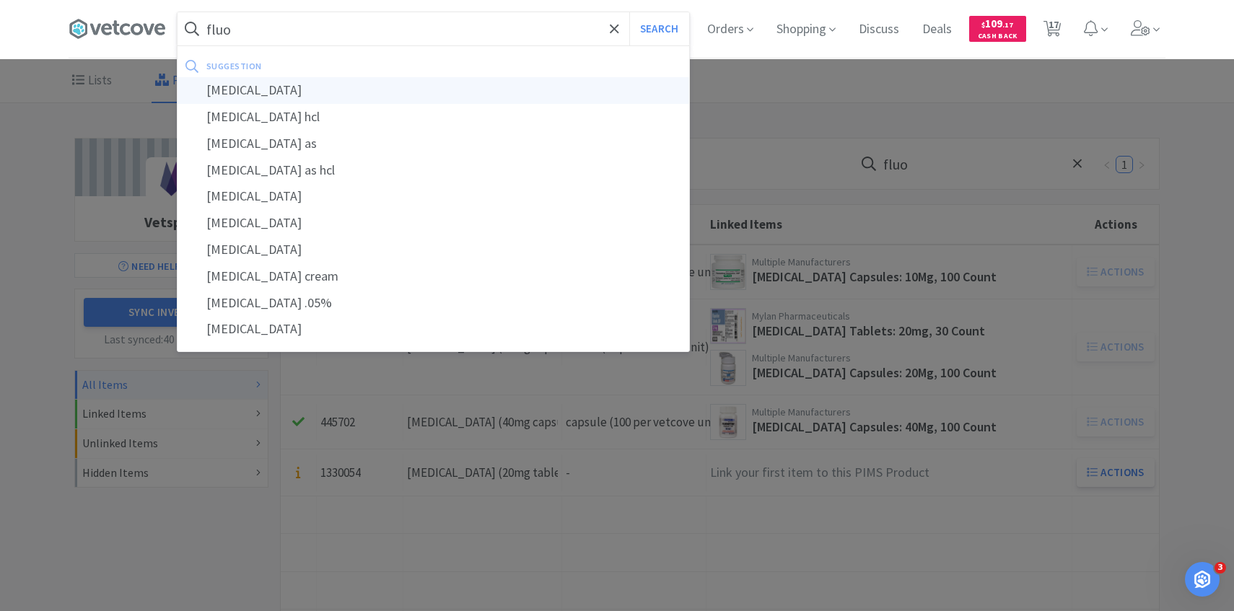  What do you see at coordinates (1007, 25) in the screenshot?
I see `span: . 17` at bounding box center [1007, 25].